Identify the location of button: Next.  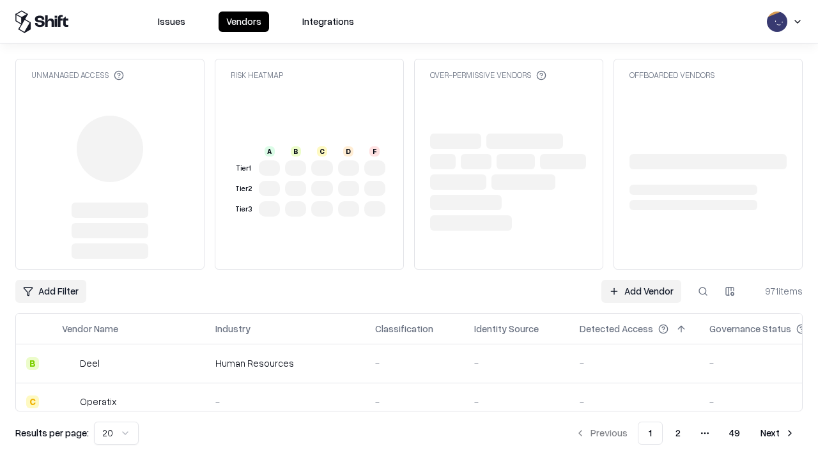
(778, 433).